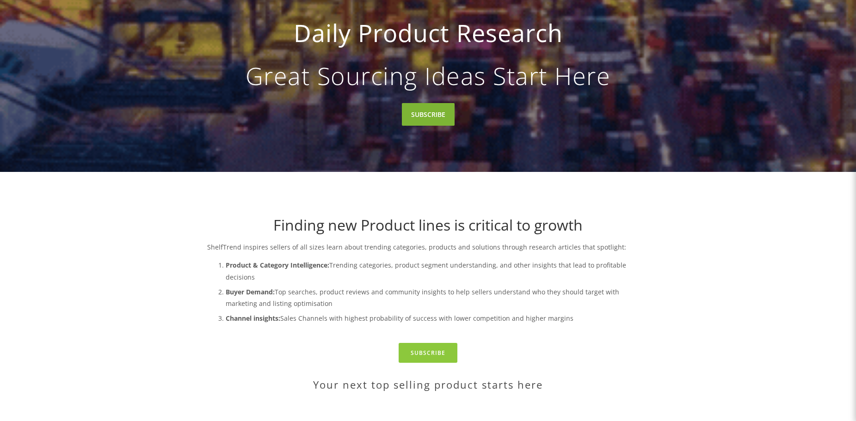  What do you see at coordinates (438, 271) in the screenshot?
I see `p: Trending categories, product segment understanding, and other insights that lead to profitable de...` at bounding box center [438, 271].